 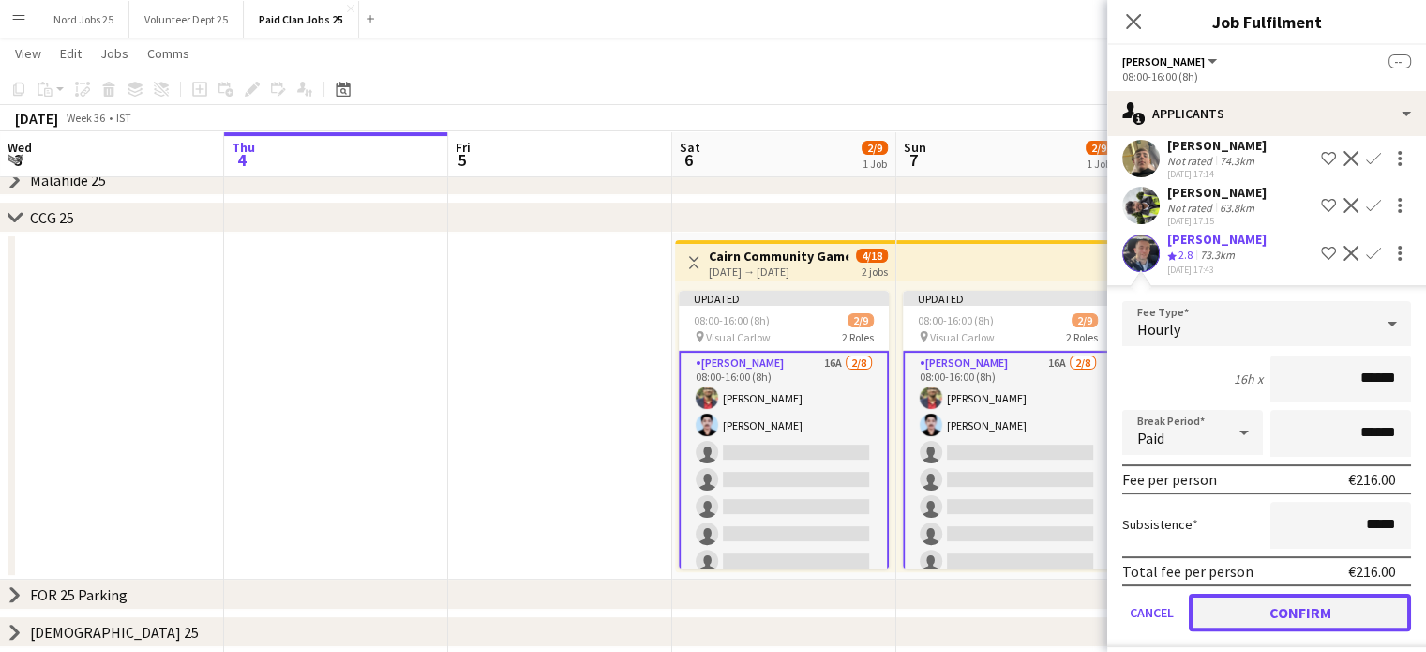 I want to click on span: Wed, so click(x=20, y=147).